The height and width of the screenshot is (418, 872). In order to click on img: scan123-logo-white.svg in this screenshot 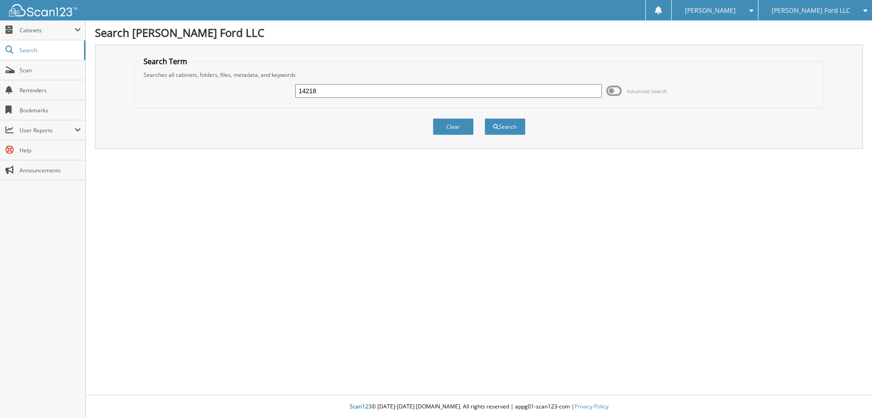, I will do `click(43, 10)`.